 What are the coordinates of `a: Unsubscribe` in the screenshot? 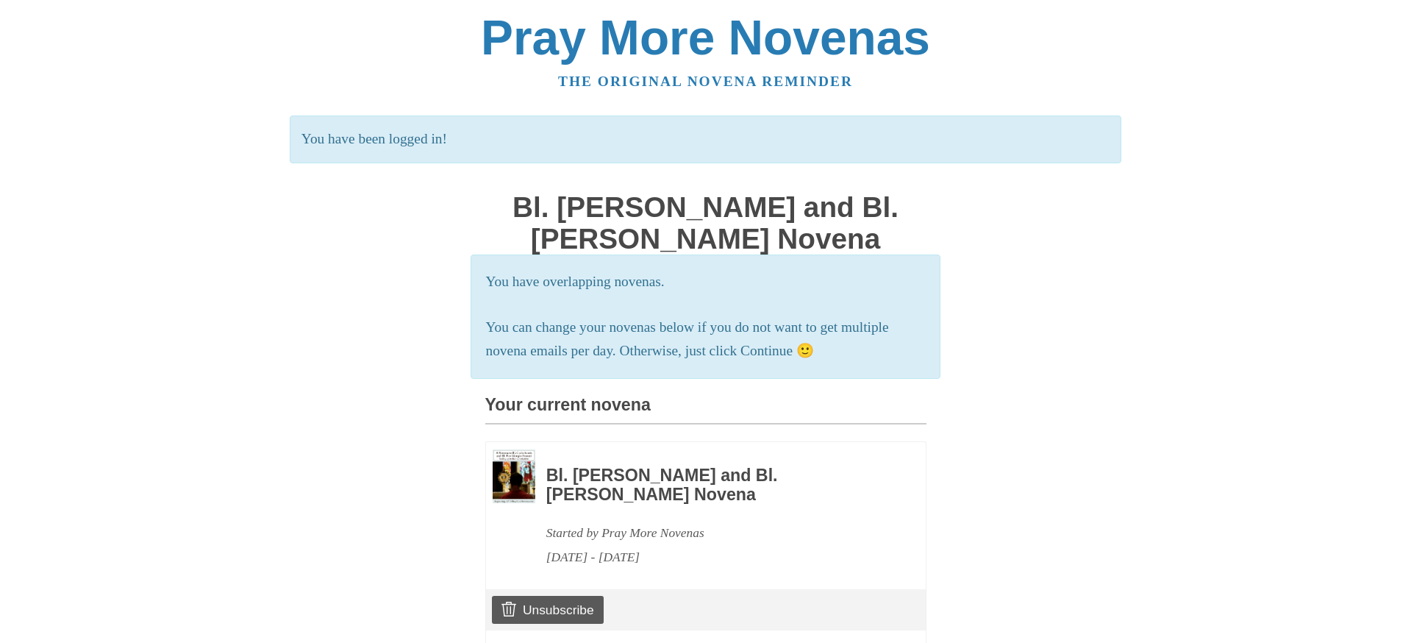 It's located at (547, 609).